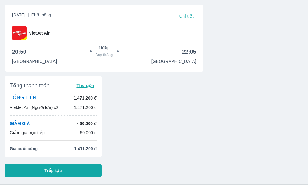  I want to click on h6: 22:05, so click(189, 52).